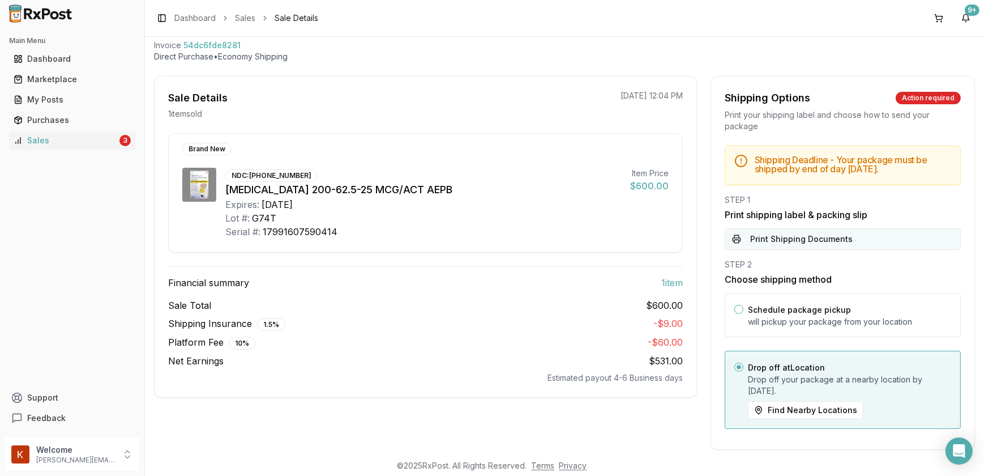 This screenshot has width=984, height=476. What do you see at coordinates (565, 57) in the screenshot?
I see `p: Direct Purchase • Economy Shipping` at bounding box center [565, 57].